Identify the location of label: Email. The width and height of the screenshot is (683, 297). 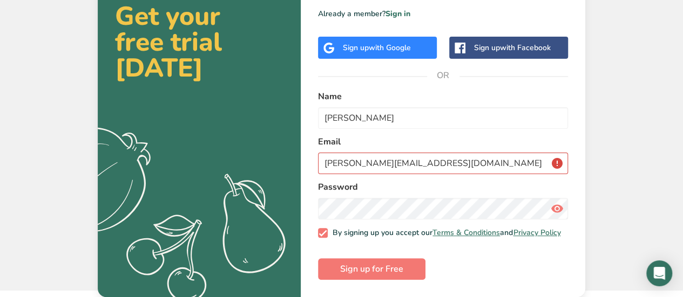
(442, 142).